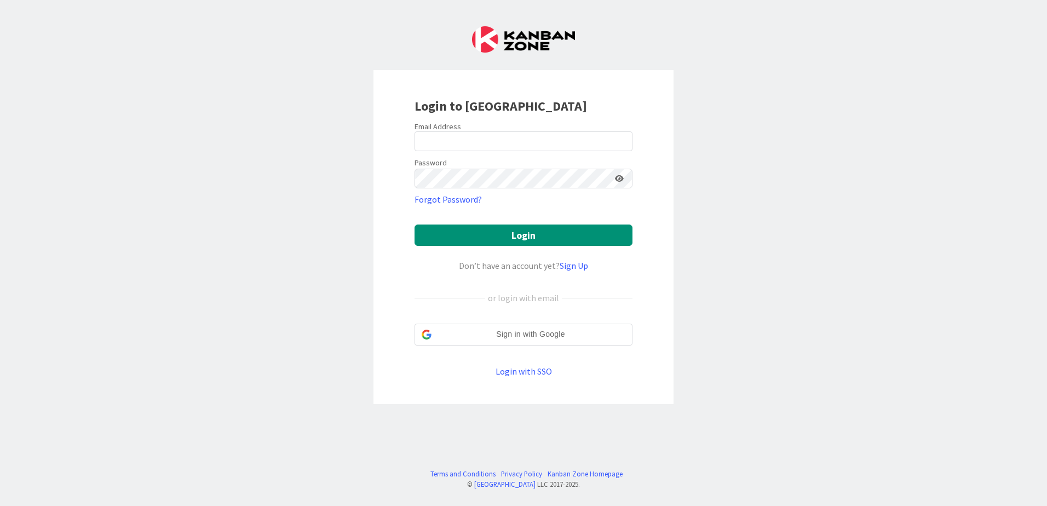 This screenshot has height=506, width=1047. I want to click on label: Password, so click(430, 163).